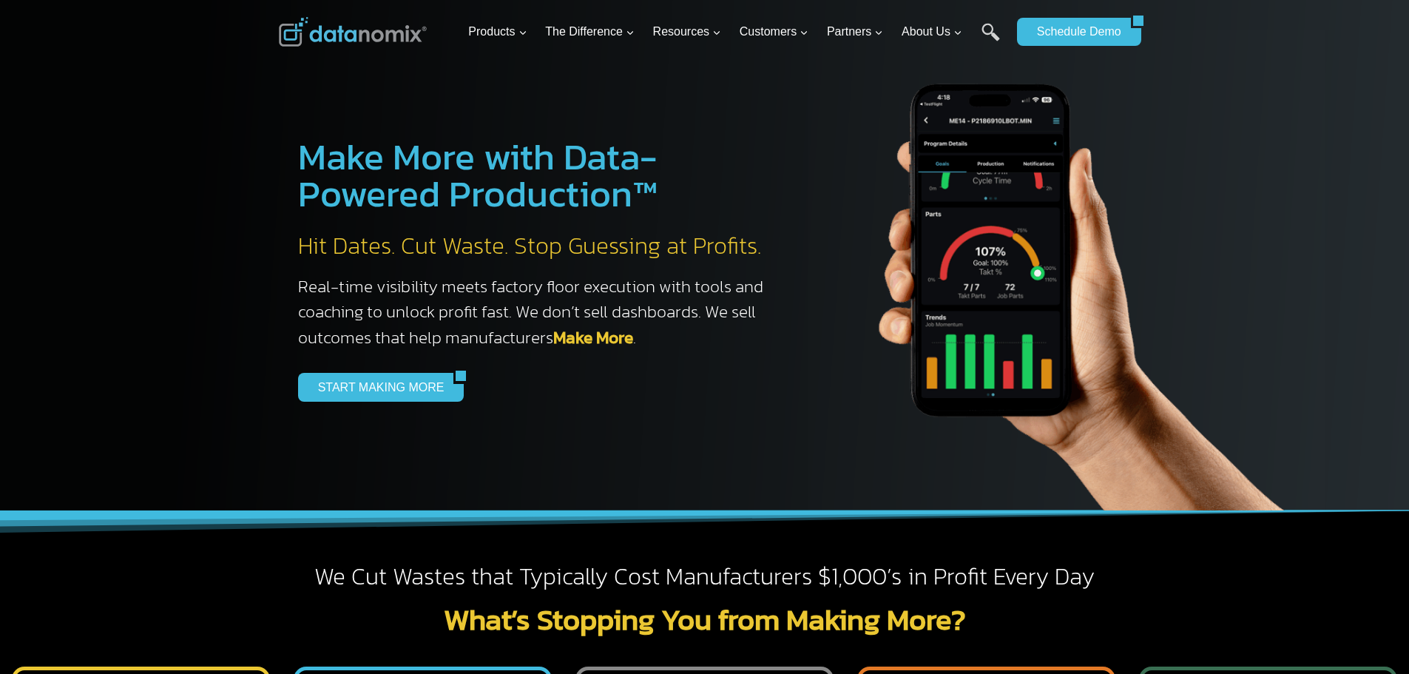 Image resolution: width=1409 pixels, height=674 pixels. What do you see at coordinates (539, 175) in the screenshot?
I see `h1: Make More with Data-Powered Production™` at bounding box center [539, 175].